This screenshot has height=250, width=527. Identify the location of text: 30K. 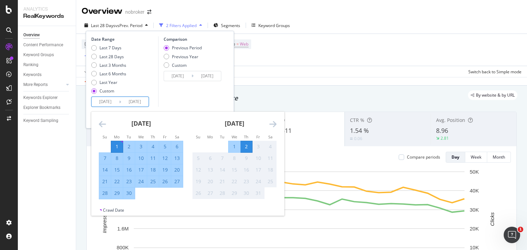
(474, 210).